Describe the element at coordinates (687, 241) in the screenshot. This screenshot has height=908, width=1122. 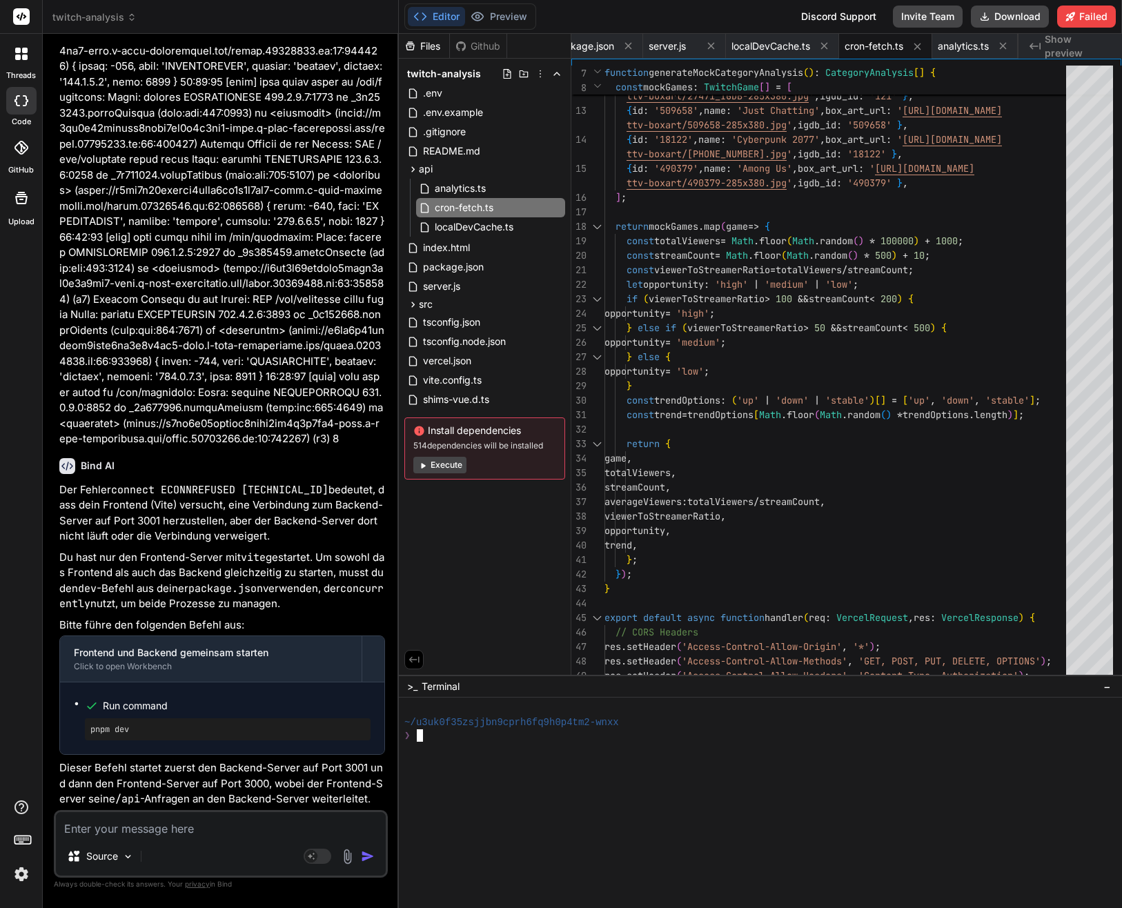
I see `span: totalViewers` at that location.